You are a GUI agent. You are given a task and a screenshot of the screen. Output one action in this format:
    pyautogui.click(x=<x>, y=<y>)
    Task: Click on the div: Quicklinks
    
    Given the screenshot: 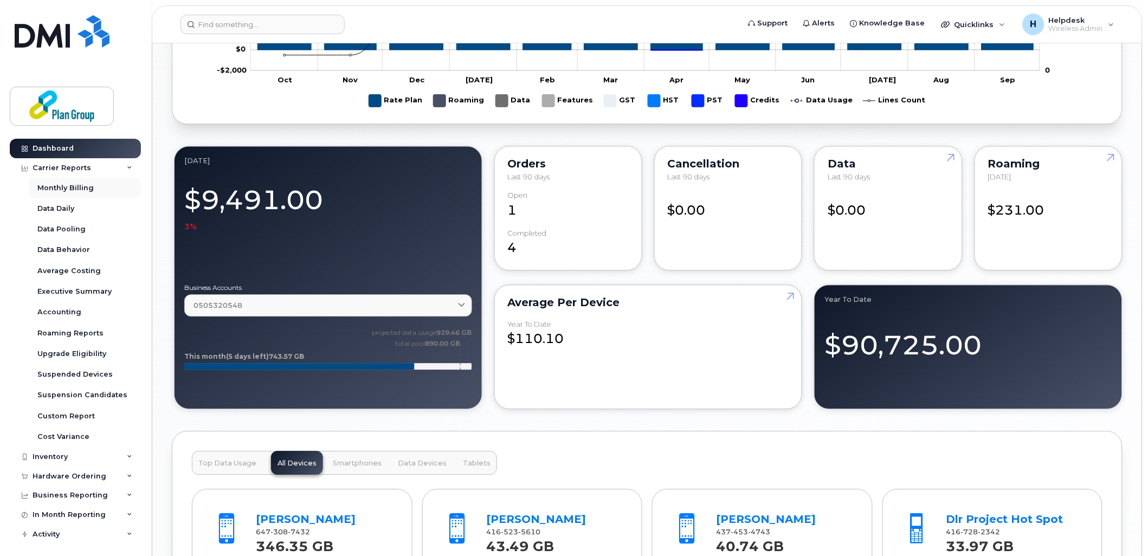 What is the action you would take?
    pyautogui.click(x=973, y=24)
    